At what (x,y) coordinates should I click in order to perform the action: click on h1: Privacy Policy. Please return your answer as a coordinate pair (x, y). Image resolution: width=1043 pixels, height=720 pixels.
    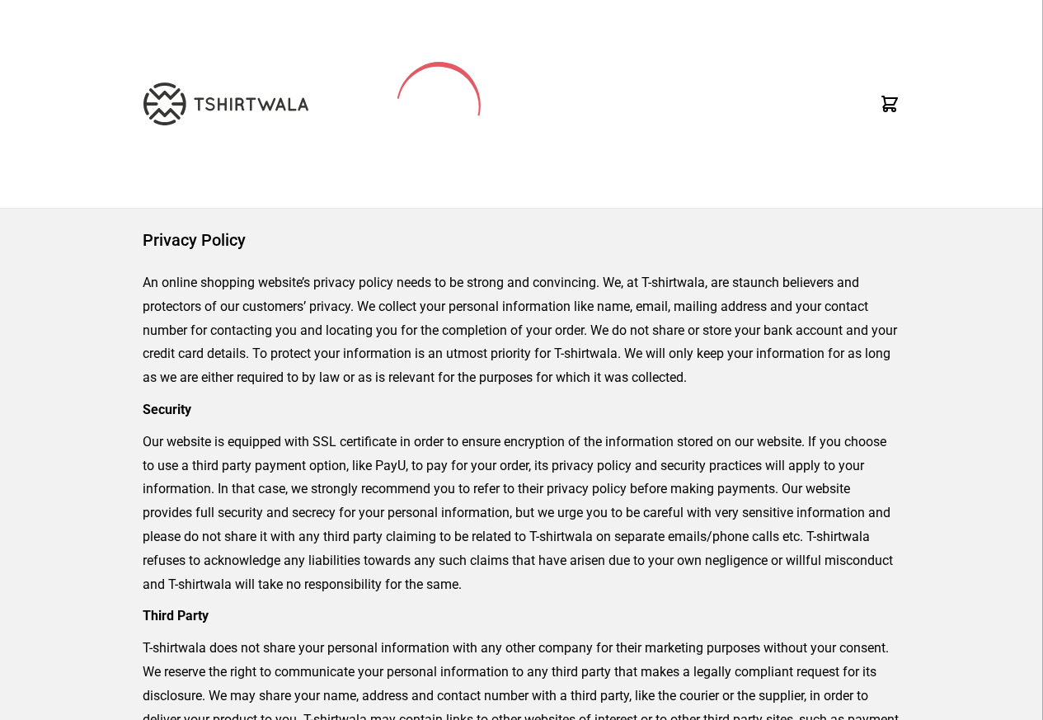
    Looking at the image, I should click on (521, 240).